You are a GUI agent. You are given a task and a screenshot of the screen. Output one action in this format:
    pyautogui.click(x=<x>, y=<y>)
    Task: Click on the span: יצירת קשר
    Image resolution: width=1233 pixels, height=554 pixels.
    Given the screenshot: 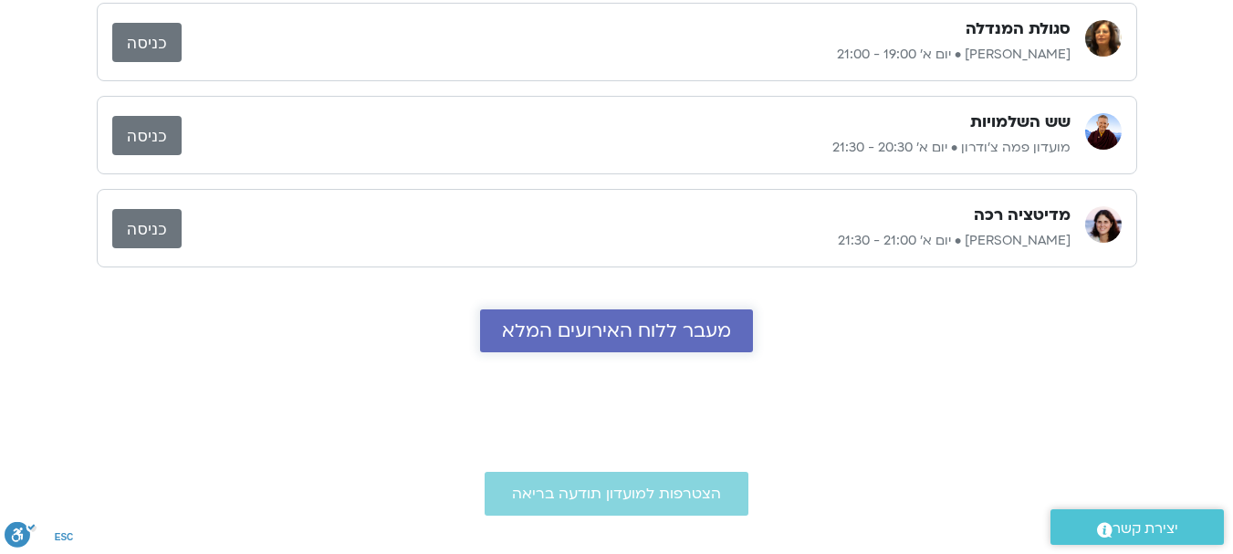 What is the action you would take?
    pyautogui.click(x=1145, y=528)
    